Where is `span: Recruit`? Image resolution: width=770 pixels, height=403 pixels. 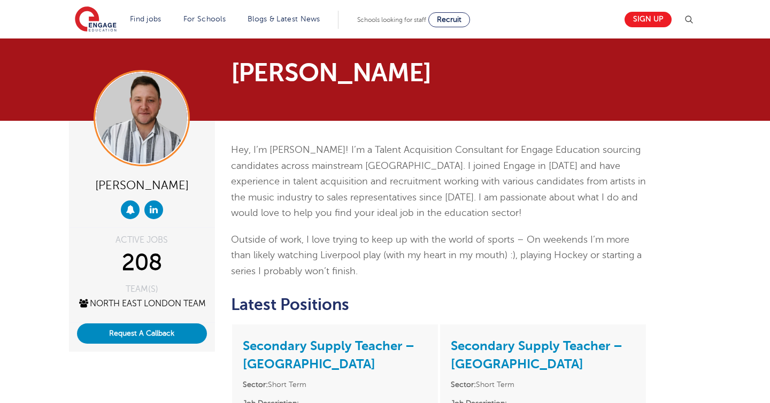 span: Recruit is located at coordinates (449, 19).